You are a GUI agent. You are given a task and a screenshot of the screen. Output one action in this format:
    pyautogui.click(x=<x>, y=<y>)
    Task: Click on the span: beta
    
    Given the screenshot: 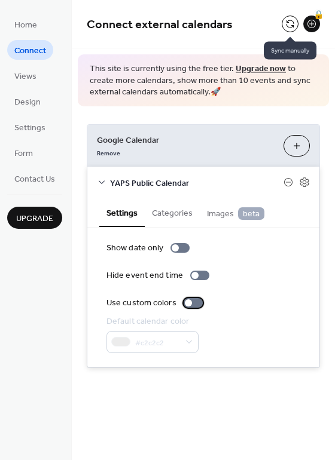 What is the action you would take?
    pyautogui.click(x=251, y=213)
    